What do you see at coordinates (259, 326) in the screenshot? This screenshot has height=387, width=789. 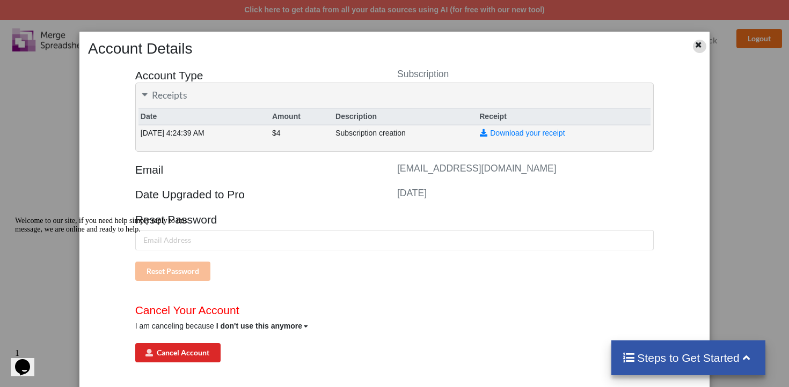 I see `div: I don't use this anymore` at bounding box center [259, 326].